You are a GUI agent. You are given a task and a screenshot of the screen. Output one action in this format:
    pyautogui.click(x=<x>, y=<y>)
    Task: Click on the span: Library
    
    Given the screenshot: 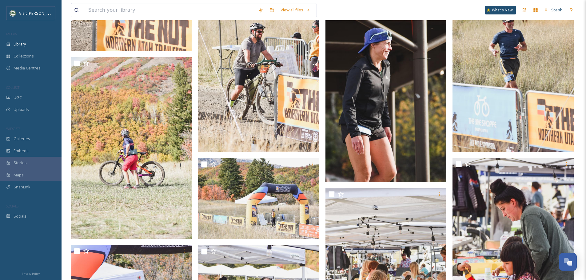 What is the action you would take?
    pyautogui.click(x=20, y=44)
    